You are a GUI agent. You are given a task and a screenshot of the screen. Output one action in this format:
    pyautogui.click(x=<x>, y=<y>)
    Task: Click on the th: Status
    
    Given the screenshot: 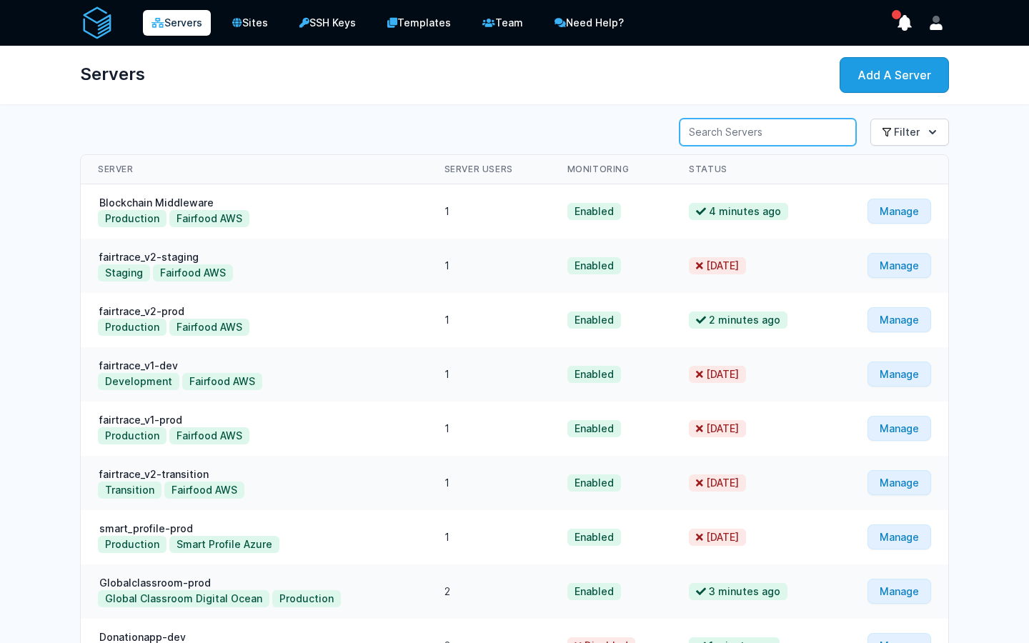 What is the action you would take?
    pyautogui.click(x=751, y=169)
    